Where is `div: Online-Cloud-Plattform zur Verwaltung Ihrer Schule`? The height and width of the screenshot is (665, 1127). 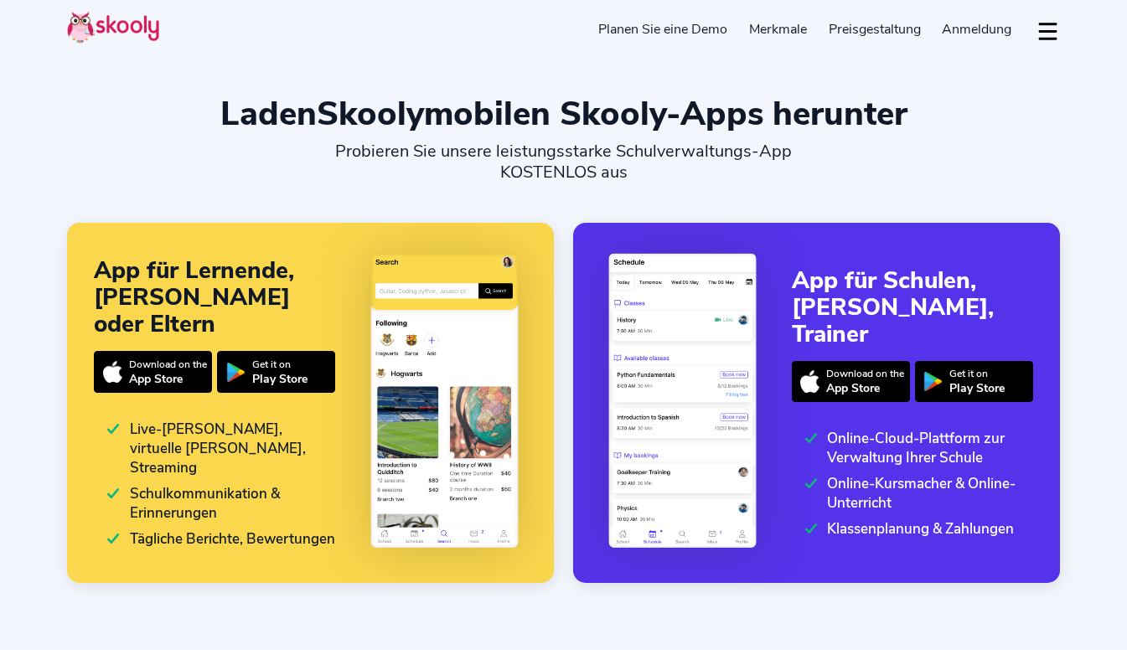 div: Online-Cloud-Plattform zur Verwaltung Ihrer Schule is located at coordinates (919, 448).